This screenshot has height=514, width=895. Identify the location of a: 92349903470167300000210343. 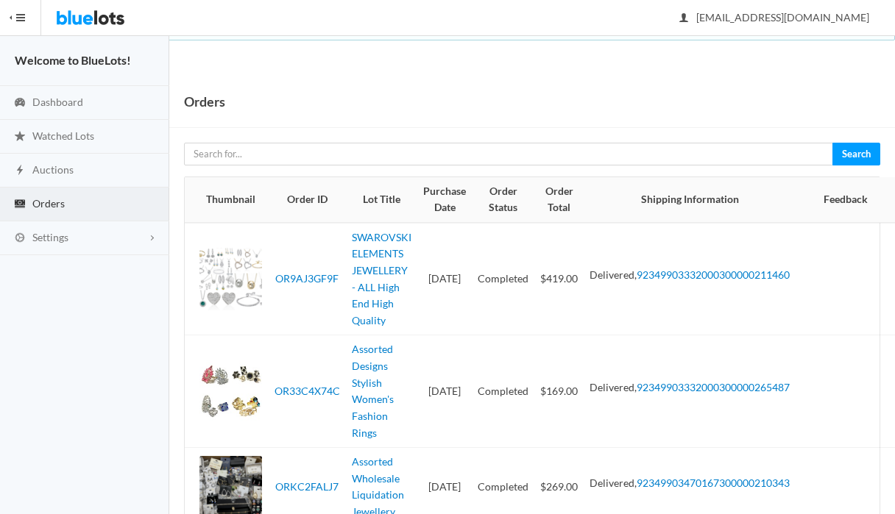
(713, 483).